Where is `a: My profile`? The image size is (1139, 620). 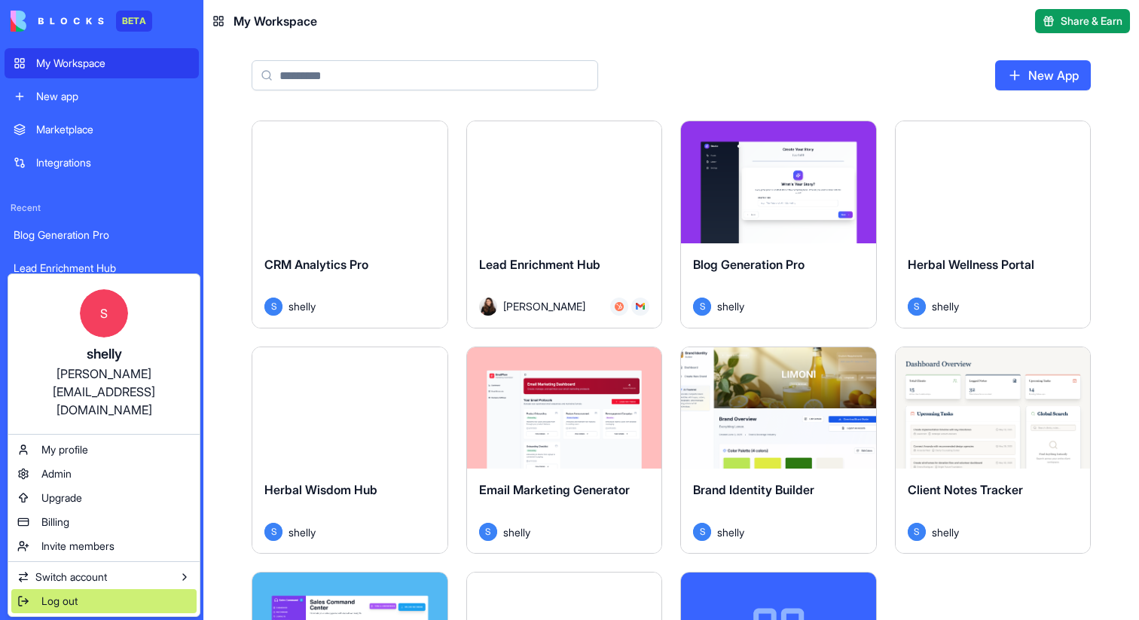
a: My profile is located at coordinates (104, 450).